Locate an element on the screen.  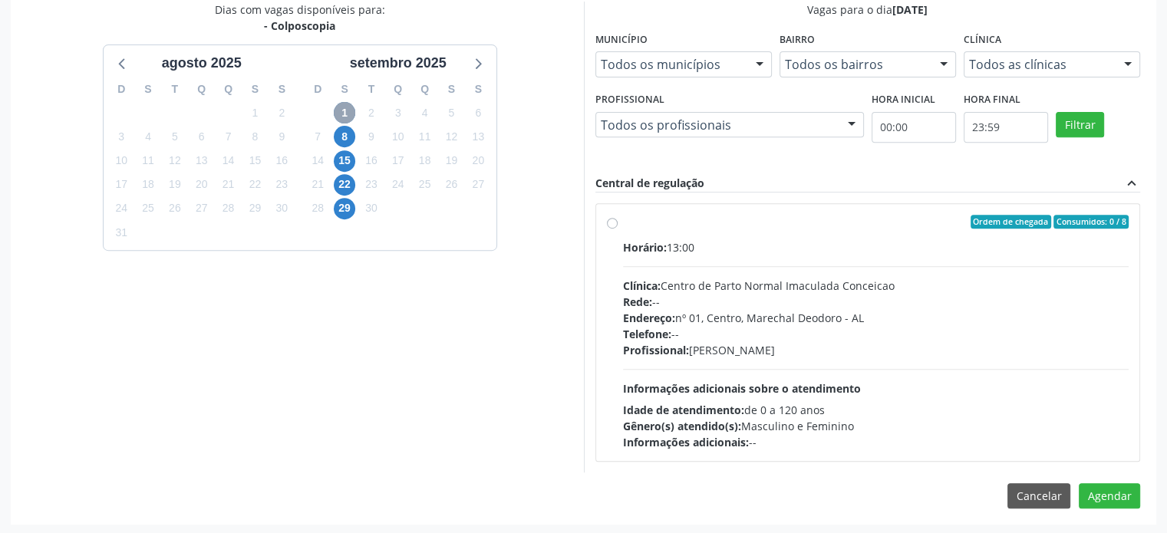
span: Idade de atendimento: is located at coordinates (683, 410).